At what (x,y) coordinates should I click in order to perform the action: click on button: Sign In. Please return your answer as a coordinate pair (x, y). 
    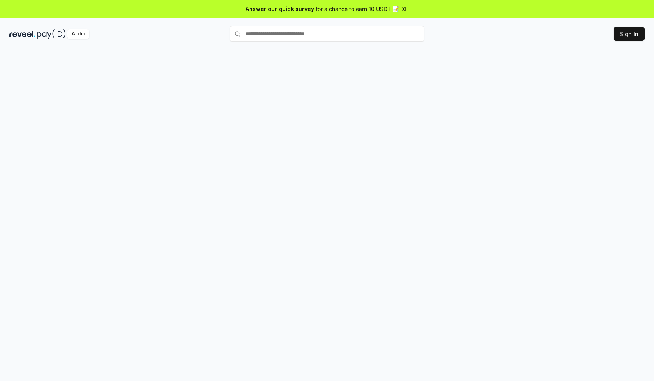
    Looking at the image, I should click on (629, 34).